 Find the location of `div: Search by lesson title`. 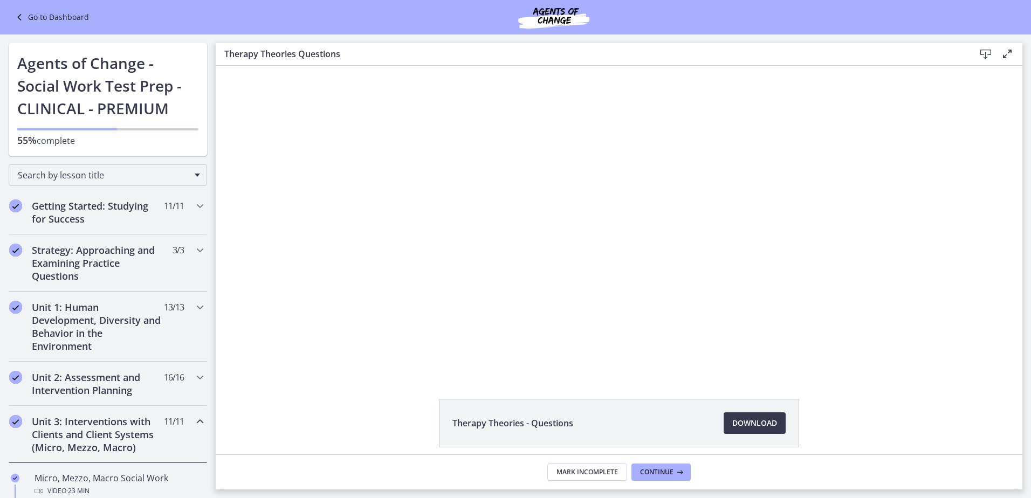

div: Search by lesson title is located at coordinates (108, 175).